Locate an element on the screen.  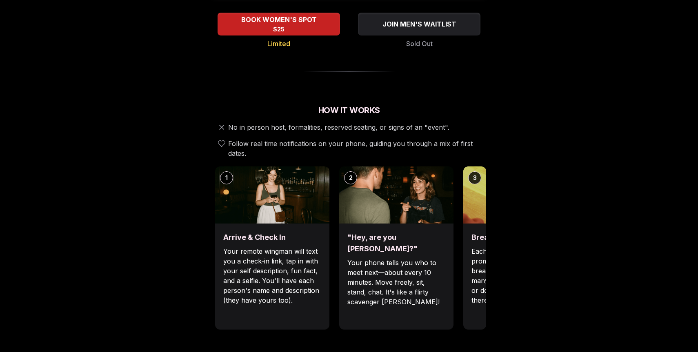
img: Arrive & Check In is located at coordinates (272, 195).